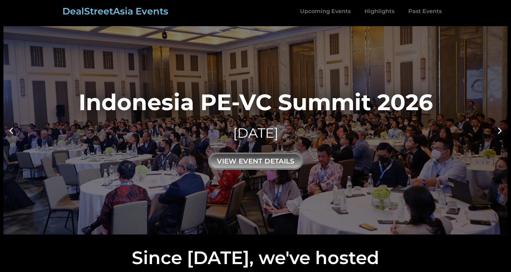 This screenshot has width=511, height=272. I want to click on a: Past Events, so click(425, 11).